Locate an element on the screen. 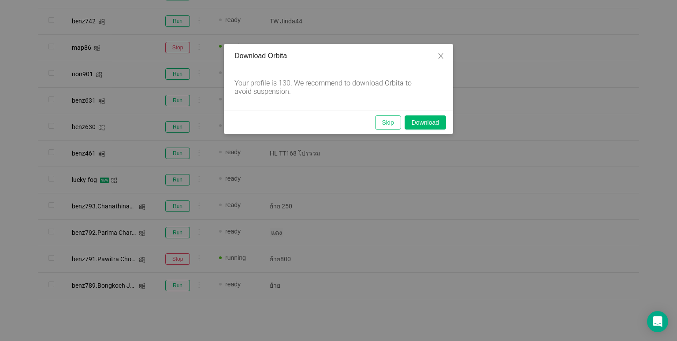 The height and width of the screenshot is (341, 677). i: icon: close is located at coordinates (441, 56).